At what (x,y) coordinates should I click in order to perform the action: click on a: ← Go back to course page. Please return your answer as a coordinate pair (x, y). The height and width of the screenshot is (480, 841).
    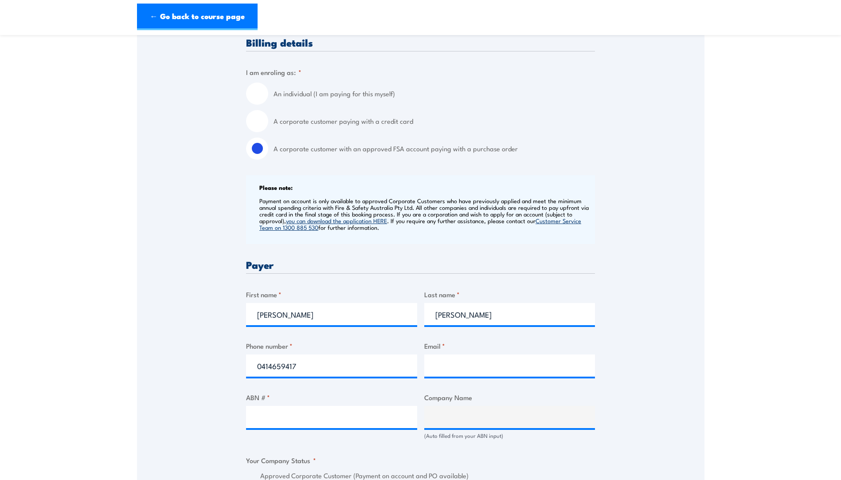
    Looking at the image, I should click on (197, 17).